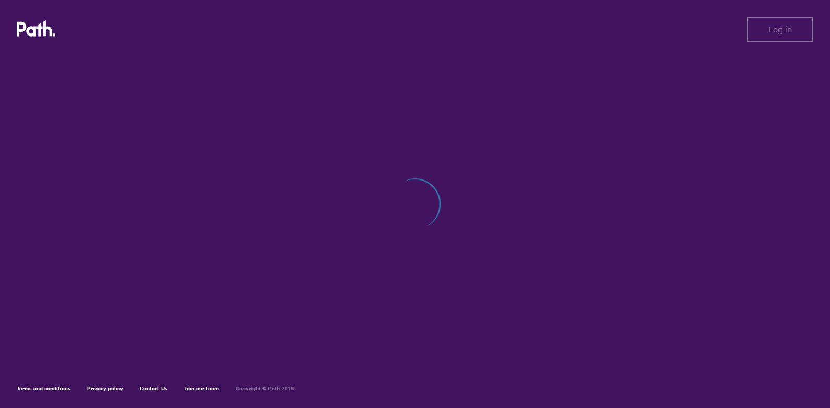 The height and width of the screenshot is (408, 830). Describe the element at coordinates (780, 29) in the screenshot. I see `span: Log in` at that location.